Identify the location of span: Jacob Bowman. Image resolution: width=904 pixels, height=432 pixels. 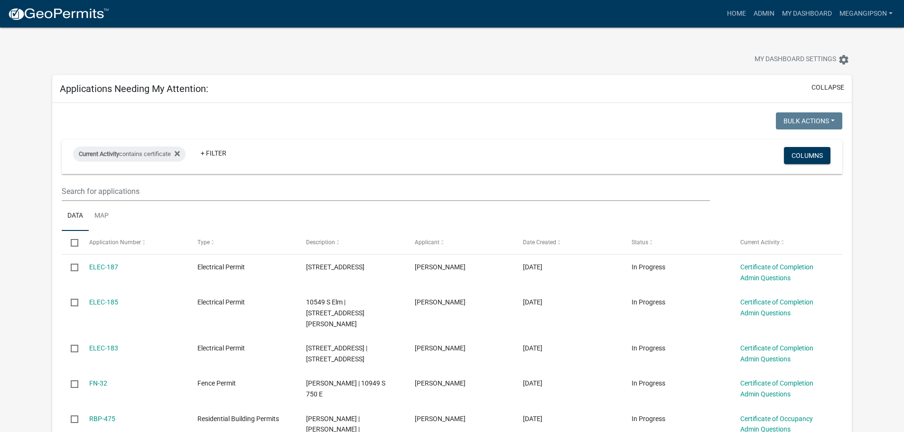
(440, 267).